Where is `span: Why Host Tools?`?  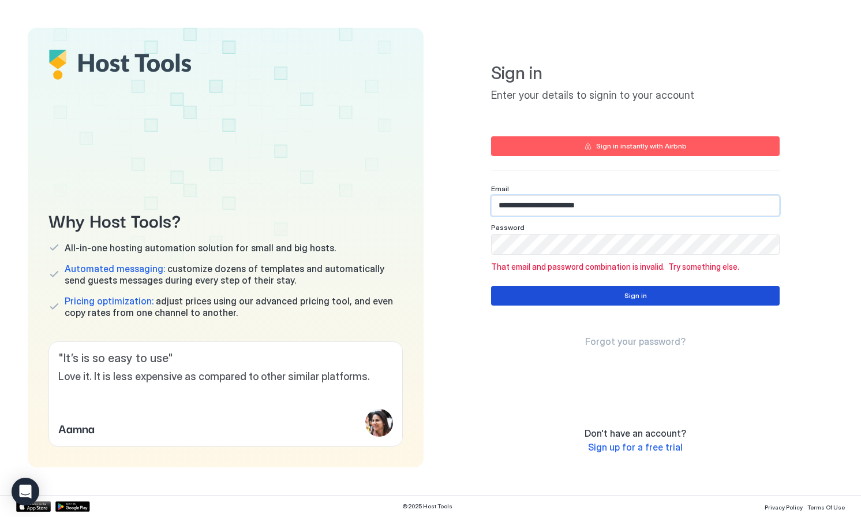 span: Why Host Tools? is located at coordinates (226, 219).